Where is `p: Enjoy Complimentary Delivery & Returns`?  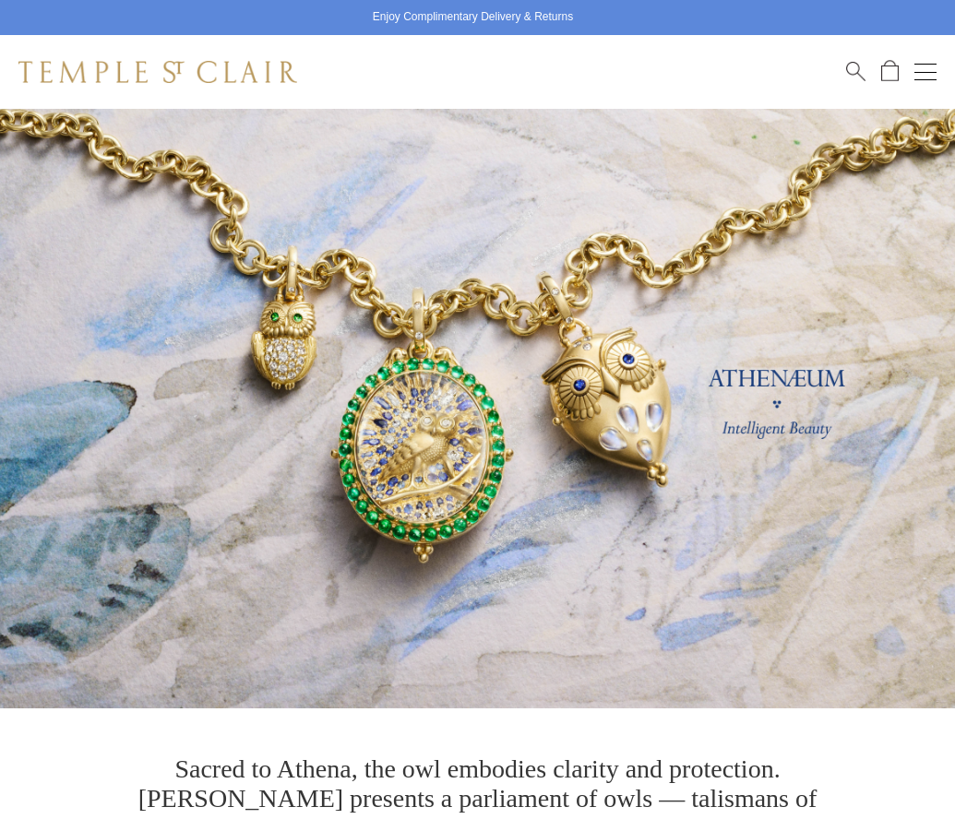
p: Enjoy Complimentary Delivery & Returns is located at coordinates (472, 18).